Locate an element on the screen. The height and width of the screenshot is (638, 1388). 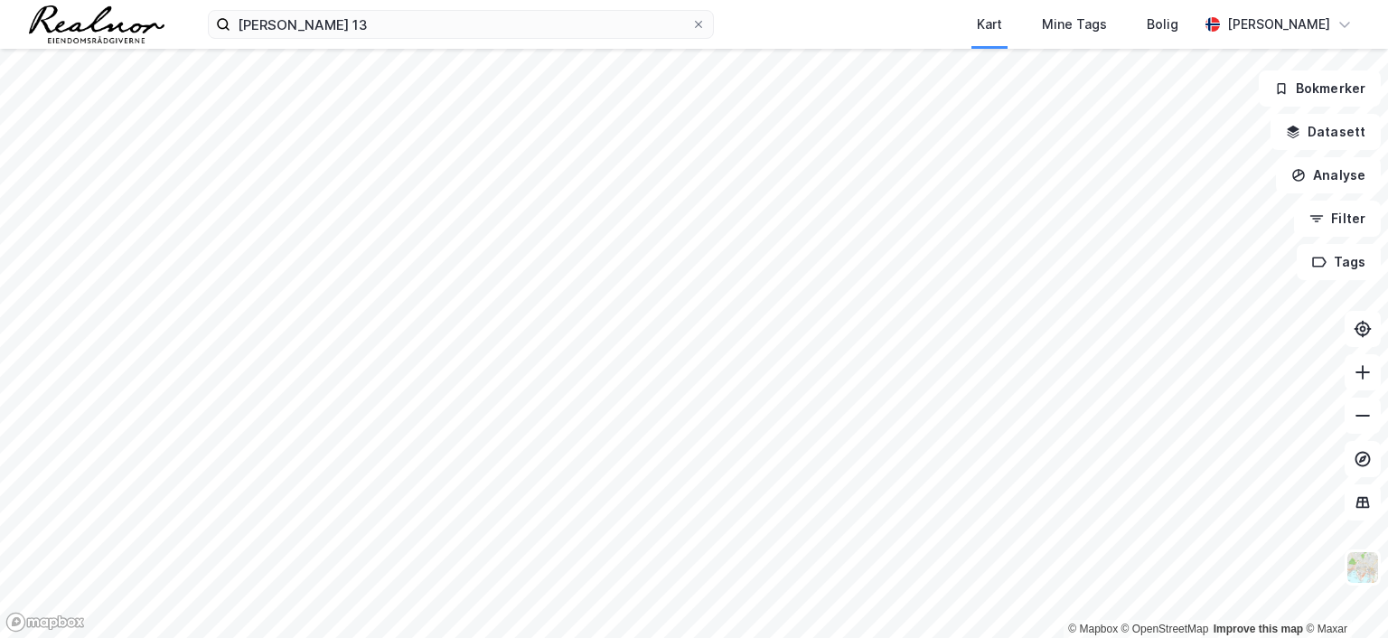
input: Søk på adresse, matrikkel, gårdeiere, leietakere eller personer is located at coordinates (461, 24).